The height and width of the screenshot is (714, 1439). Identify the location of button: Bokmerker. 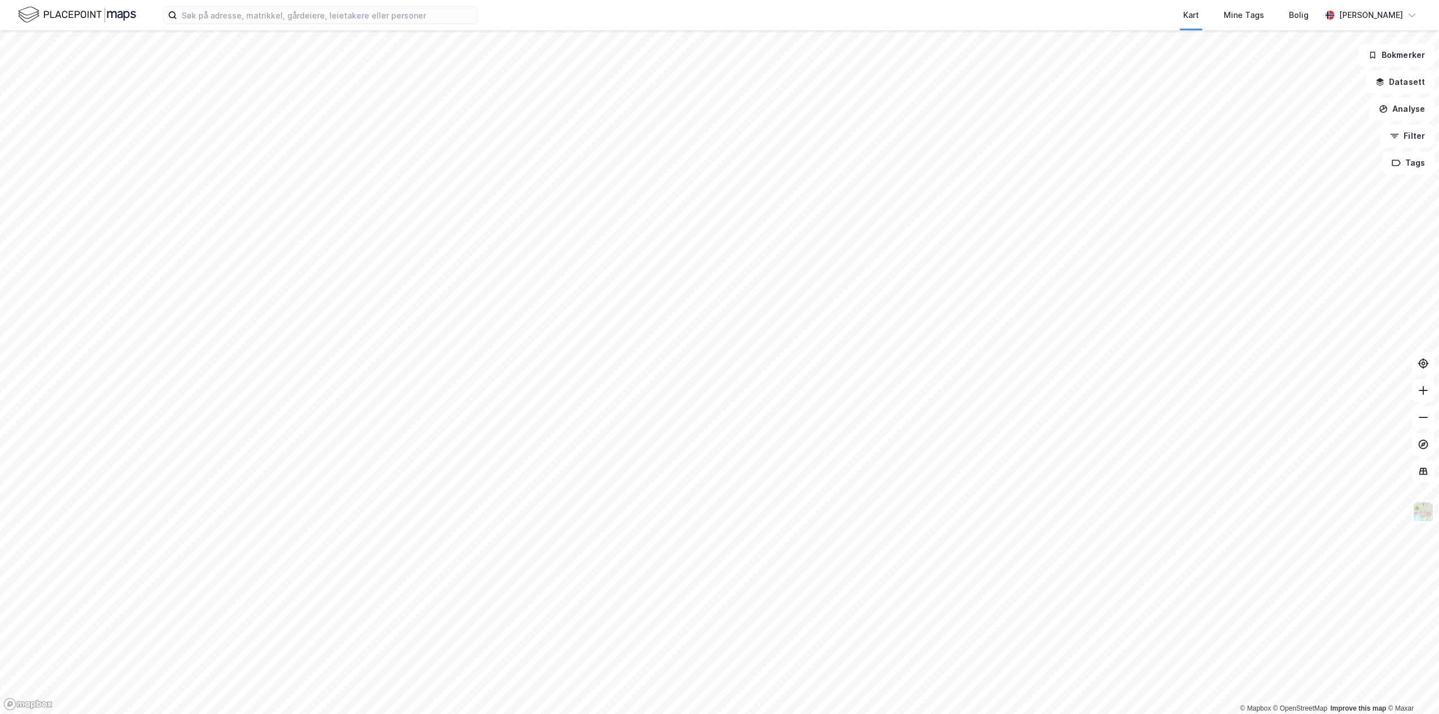
(1396, 55).